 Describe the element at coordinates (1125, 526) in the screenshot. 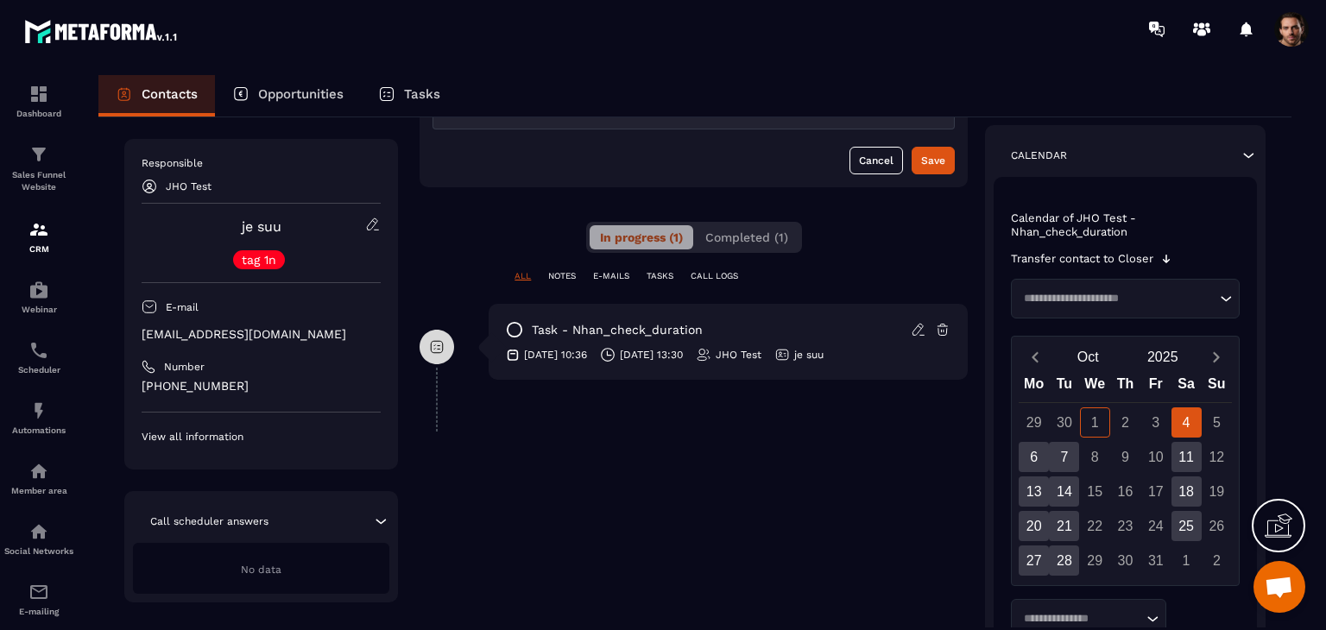

I see `div: 23` at that location.